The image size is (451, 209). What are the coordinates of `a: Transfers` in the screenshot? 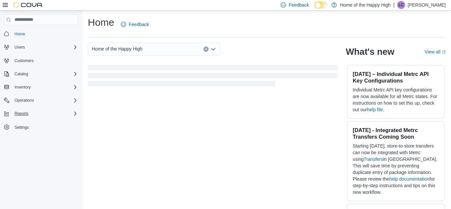 It's located at (373, 159).